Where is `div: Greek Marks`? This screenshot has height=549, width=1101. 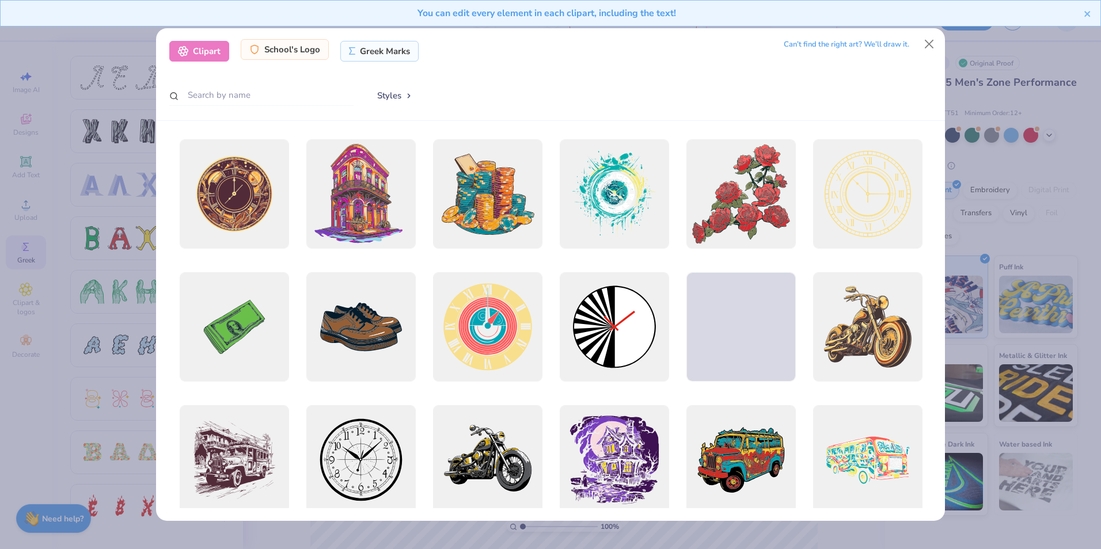
div: Greek Marks is located at coordinates (379, 51).